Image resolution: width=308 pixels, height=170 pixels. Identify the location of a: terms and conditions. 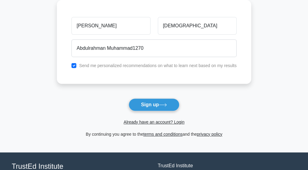
(162, 134).